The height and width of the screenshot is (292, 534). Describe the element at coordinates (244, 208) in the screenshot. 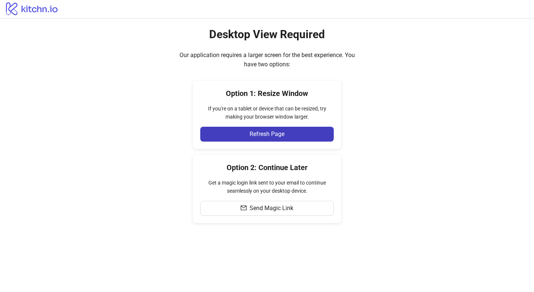

I see `span: mail` at that location.